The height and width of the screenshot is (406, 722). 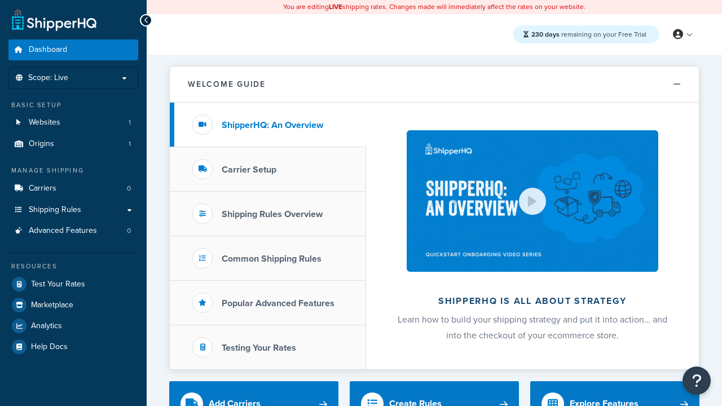 What do you see at coordinates (63, 231) in the screenshot?
I see `span: Advanced Features` at bounding box center [63, 231].